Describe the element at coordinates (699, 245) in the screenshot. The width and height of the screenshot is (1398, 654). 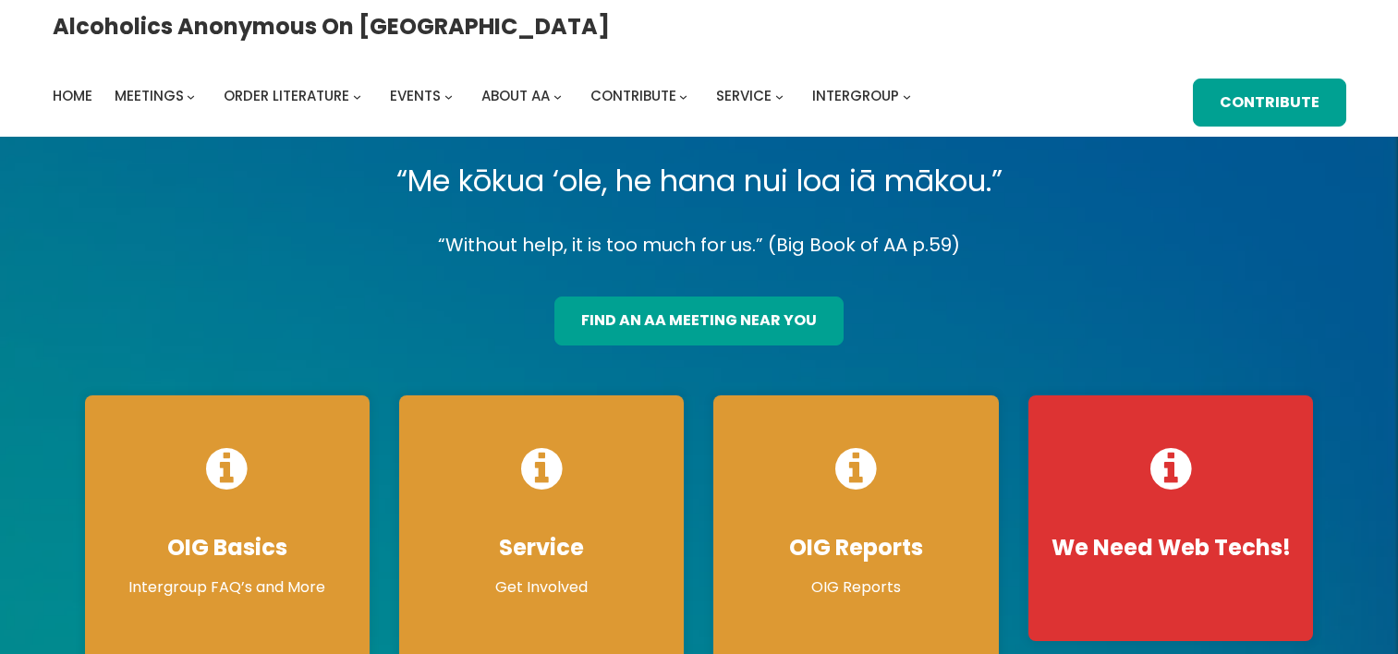
I see `p: “Without help, it is too much for us.” (Big Book of AA p.59)` at that location.